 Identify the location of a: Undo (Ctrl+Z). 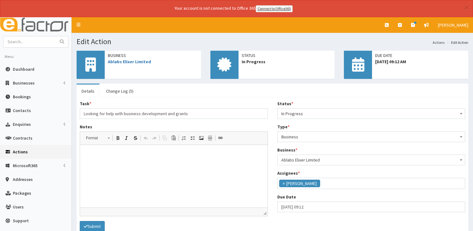
(146, 138).